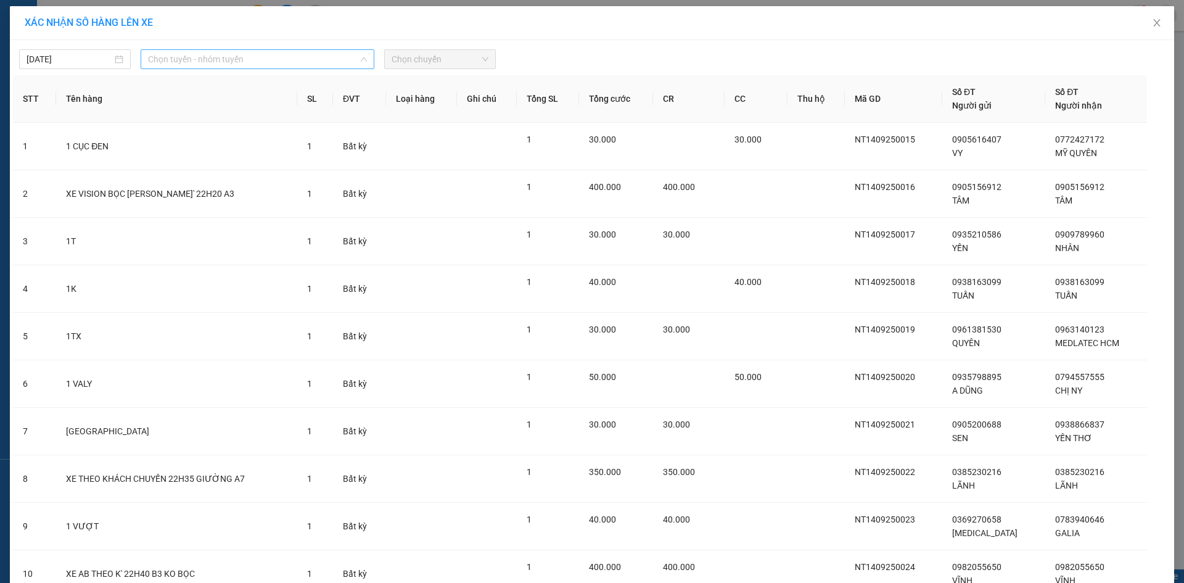  What do you see at coordinates (257, 59) in the screenshot?
I see `span: Chọn tuyến - nhóm tuyến` at bounding box center [257, 59].